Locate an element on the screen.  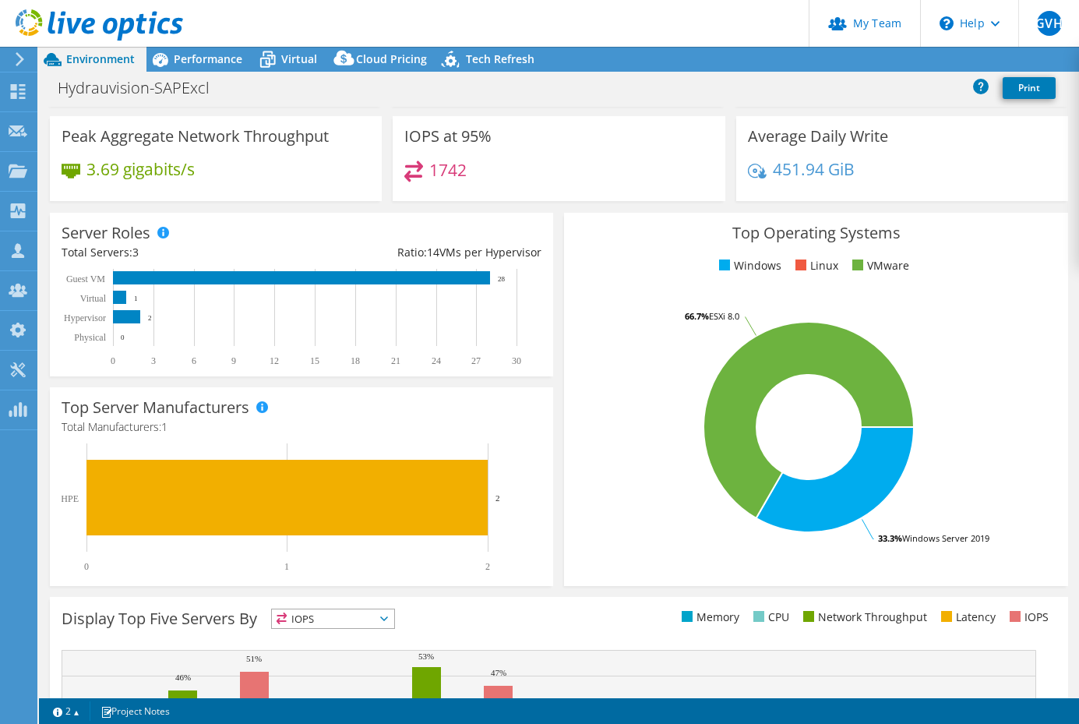
a: Print is located at coordinates (1029, 88).